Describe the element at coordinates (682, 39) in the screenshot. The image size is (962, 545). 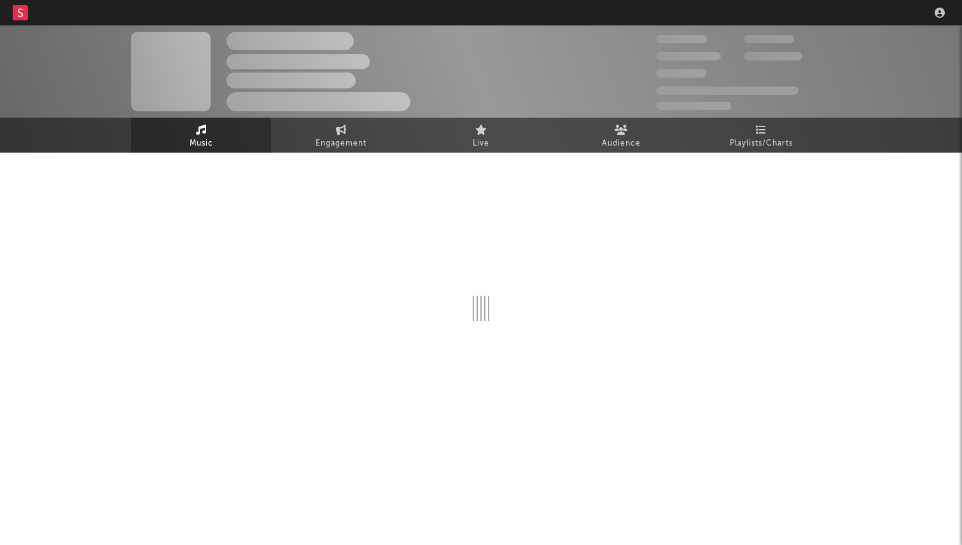
I see `span: 300,000` at that location.